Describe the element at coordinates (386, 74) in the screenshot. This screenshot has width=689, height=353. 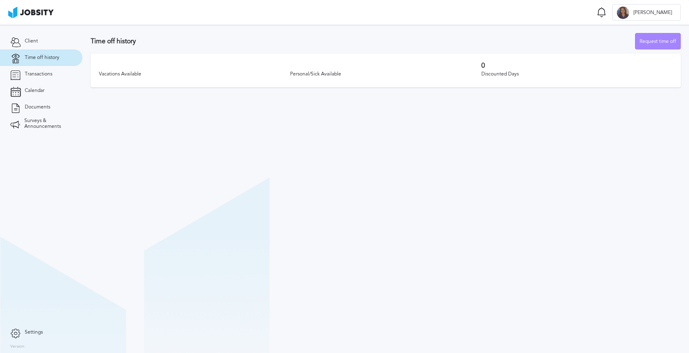
I see `div: Personal/Sick Available` at that location.